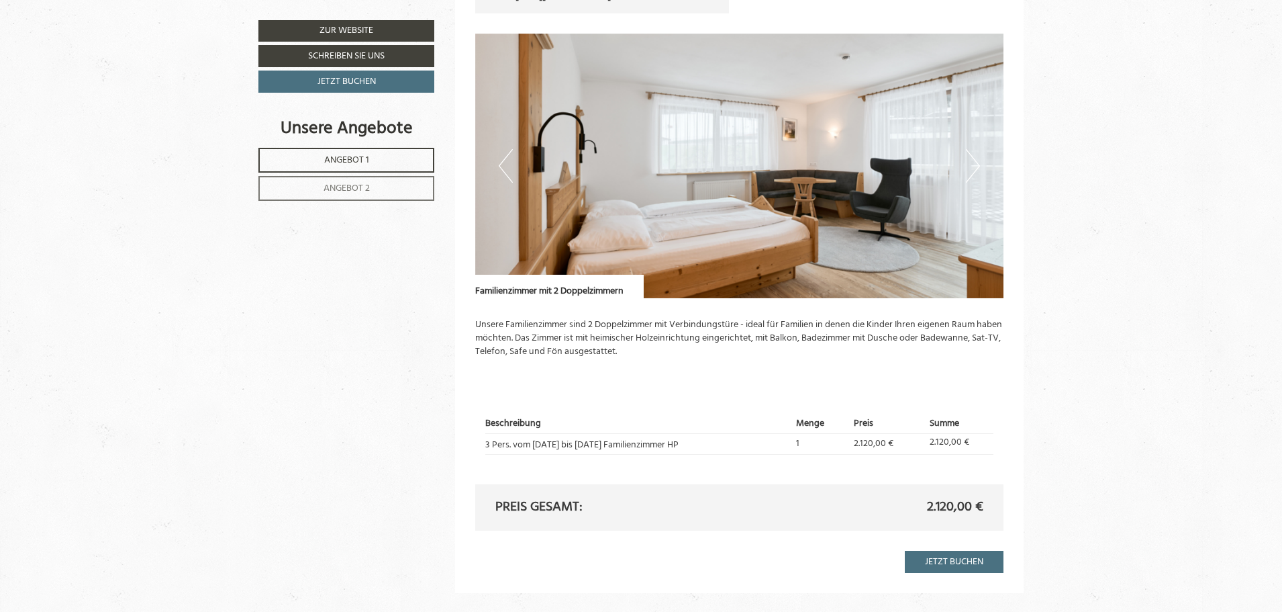  Describe the element at coordinates (820, 424) in the screenshot. I see `th: Menge` at that location.